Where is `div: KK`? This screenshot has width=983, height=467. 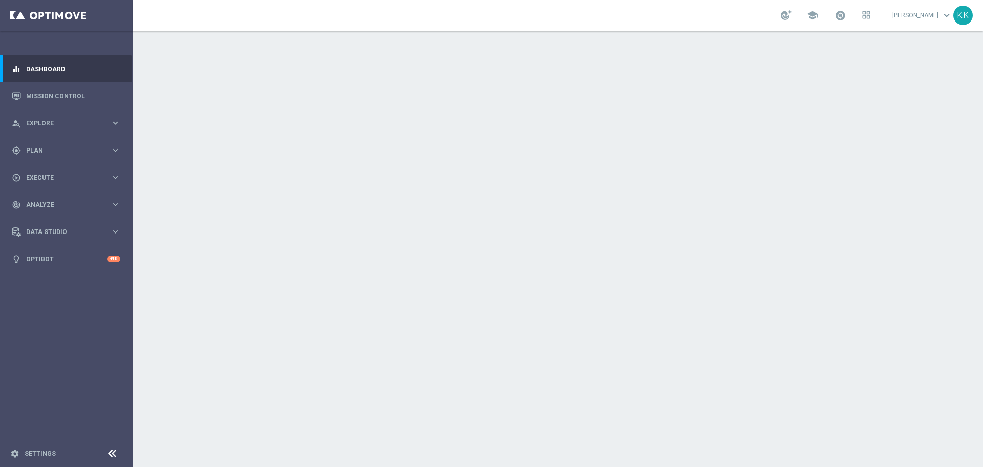
div: KK is located at coordinates (963, 15).